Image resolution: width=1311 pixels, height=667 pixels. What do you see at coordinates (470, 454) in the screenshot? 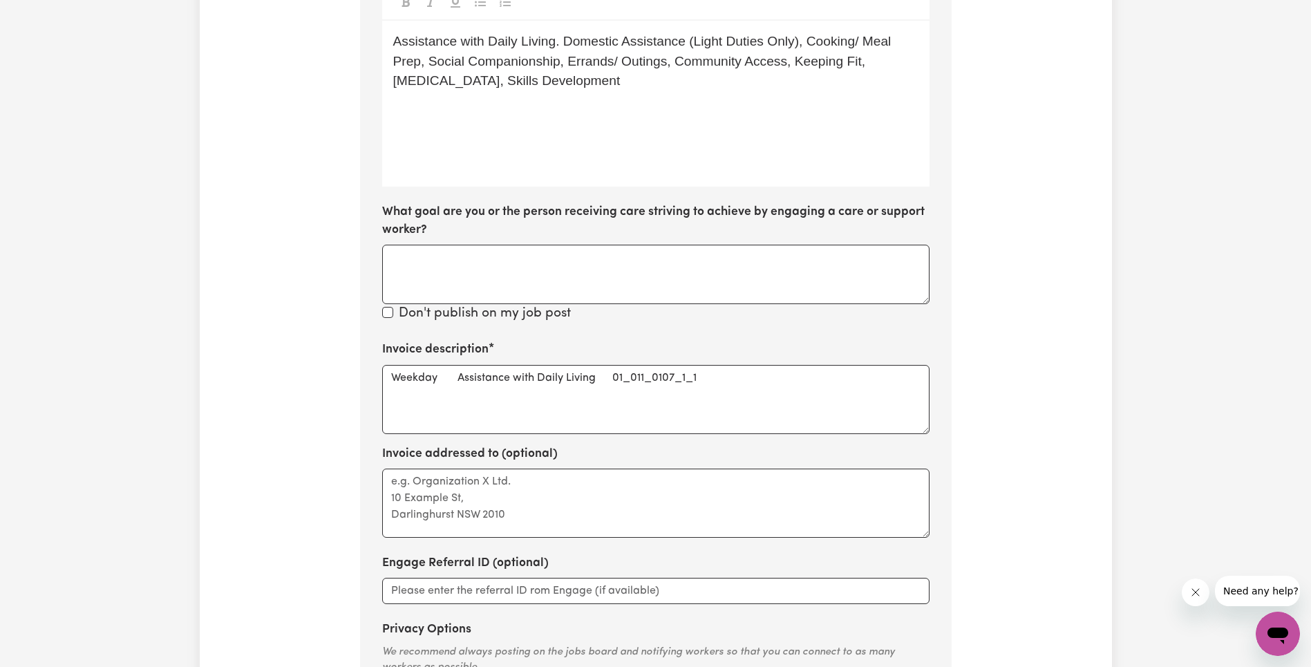
I see `label: Invoice addressed to (optional)` at bounding box center [470, 454].